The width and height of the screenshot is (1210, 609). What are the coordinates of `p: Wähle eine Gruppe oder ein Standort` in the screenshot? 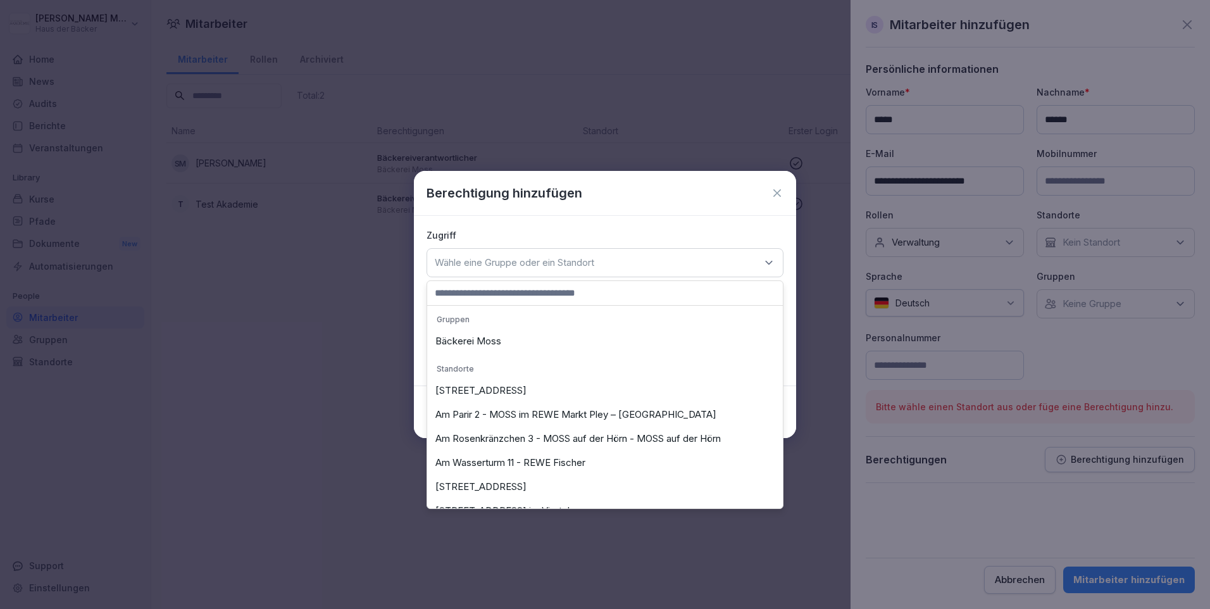 It's located at (515, 263).